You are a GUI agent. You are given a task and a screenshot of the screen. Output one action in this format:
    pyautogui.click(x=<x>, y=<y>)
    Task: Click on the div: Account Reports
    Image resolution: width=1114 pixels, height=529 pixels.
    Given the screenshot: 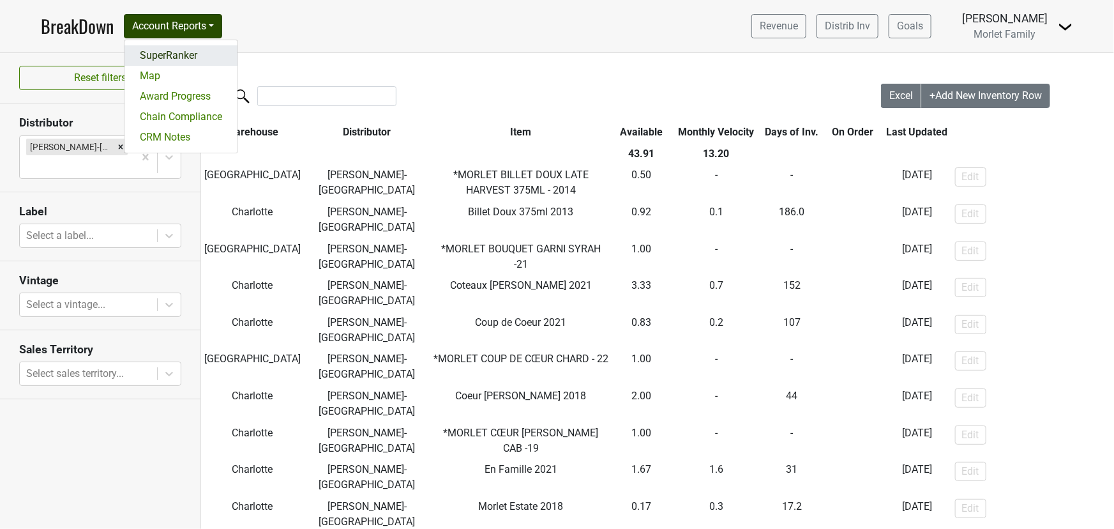 What is the action you would take?
    pyautogui.click(x=181, y=96)
    